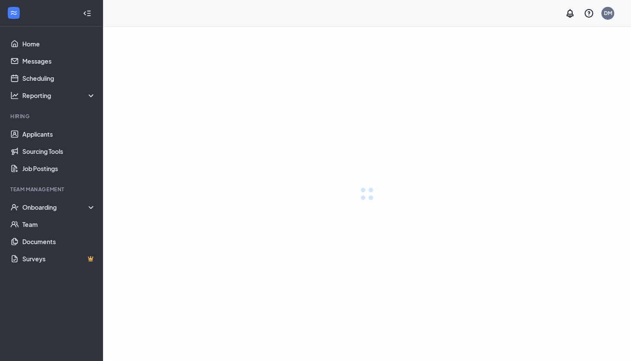 The width and height of the screenshot is (631, 361). I want to click on a: Applicants, so click(59, 134).